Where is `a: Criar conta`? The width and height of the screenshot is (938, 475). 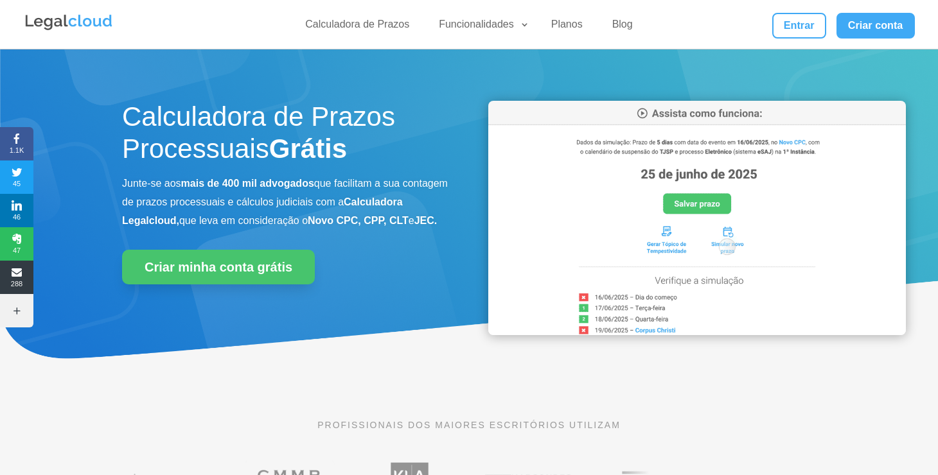
a: Criar conta is located at coordinates (876, 26).